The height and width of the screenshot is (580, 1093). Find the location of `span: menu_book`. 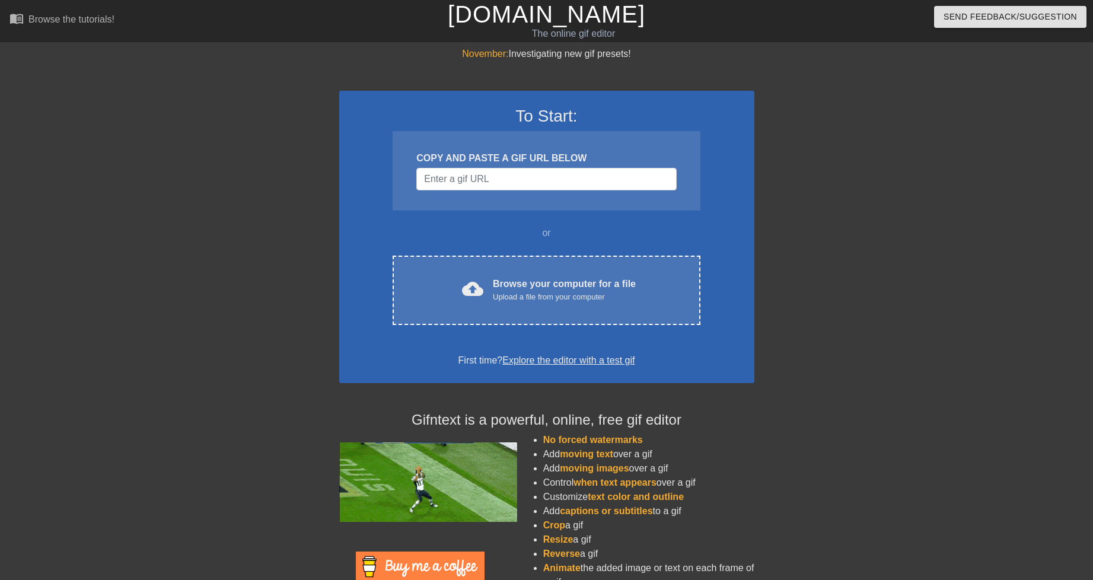

span: menu_book is located at coordinates (17, 18).